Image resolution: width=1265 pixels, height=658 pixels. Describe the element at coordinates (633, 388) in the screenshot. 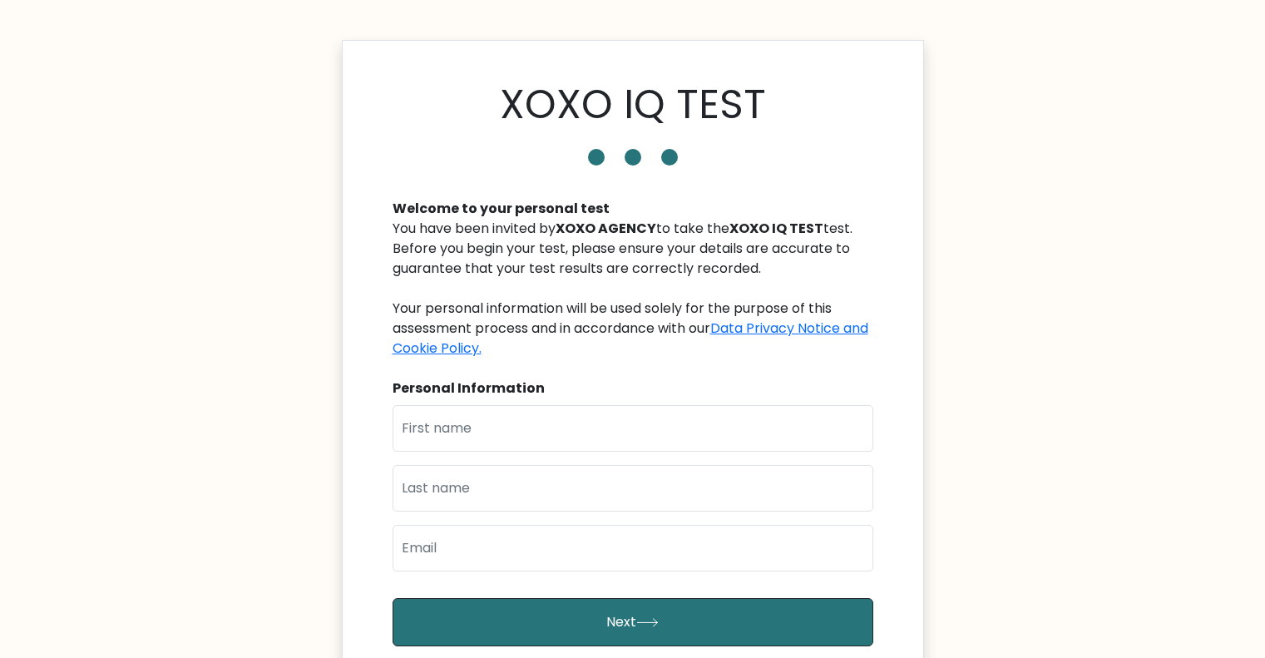

I see `div: Personal Information` at that location.